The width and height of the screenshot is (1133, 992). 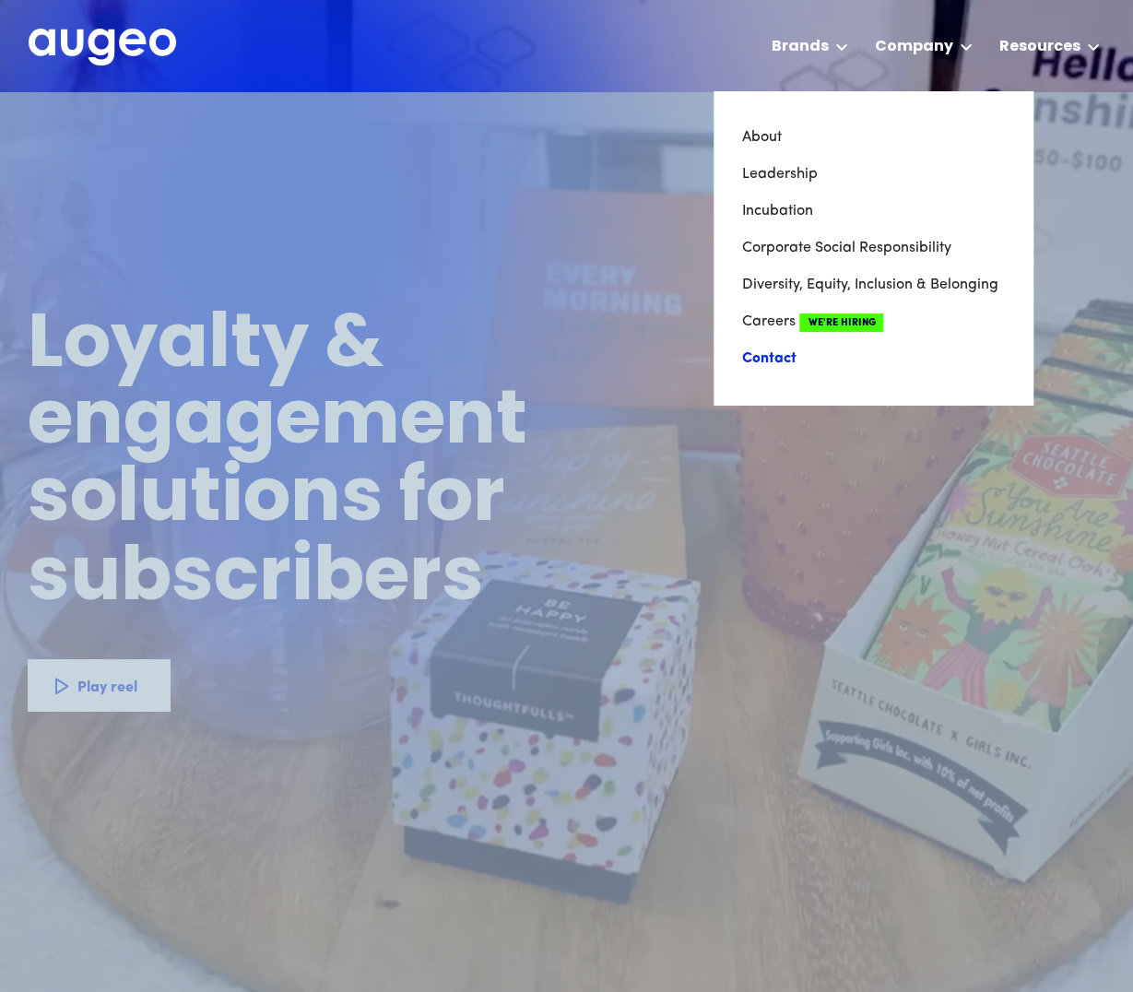 What do you see at coordinates (873, 211) in the screenshot?
I see `a: Incubation` at bounding box center [873, 211].